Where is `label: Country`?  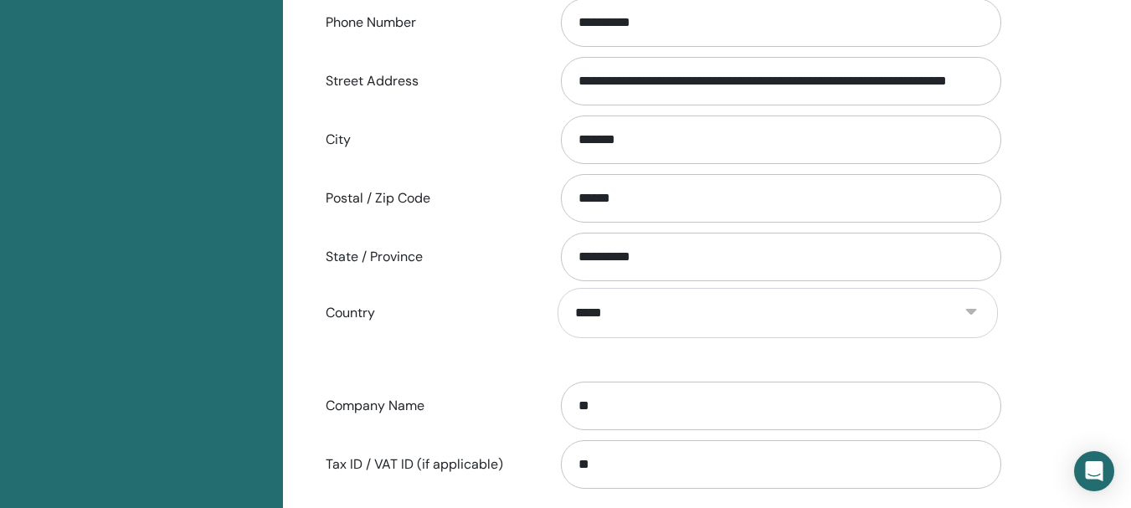 label: Country is located at coordinates (429, 313).